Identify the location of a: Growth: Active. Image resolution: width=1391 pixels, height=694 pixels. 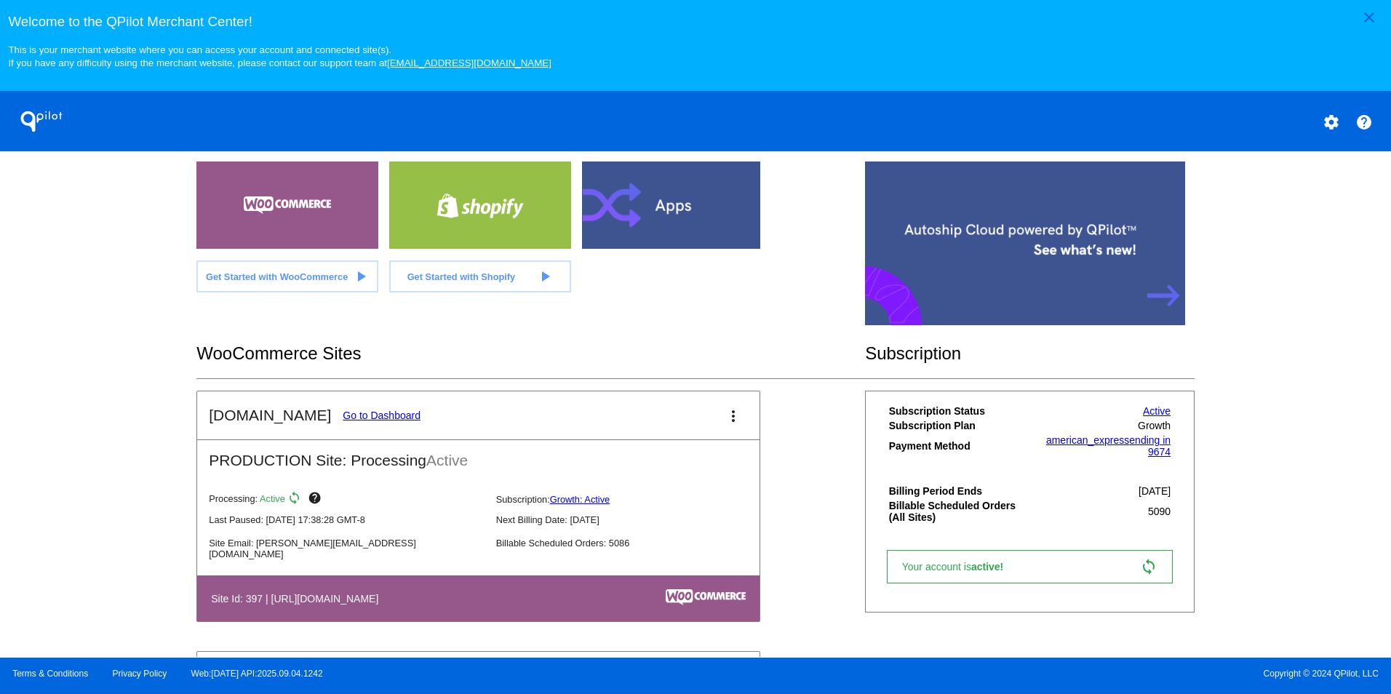
(580, 499).